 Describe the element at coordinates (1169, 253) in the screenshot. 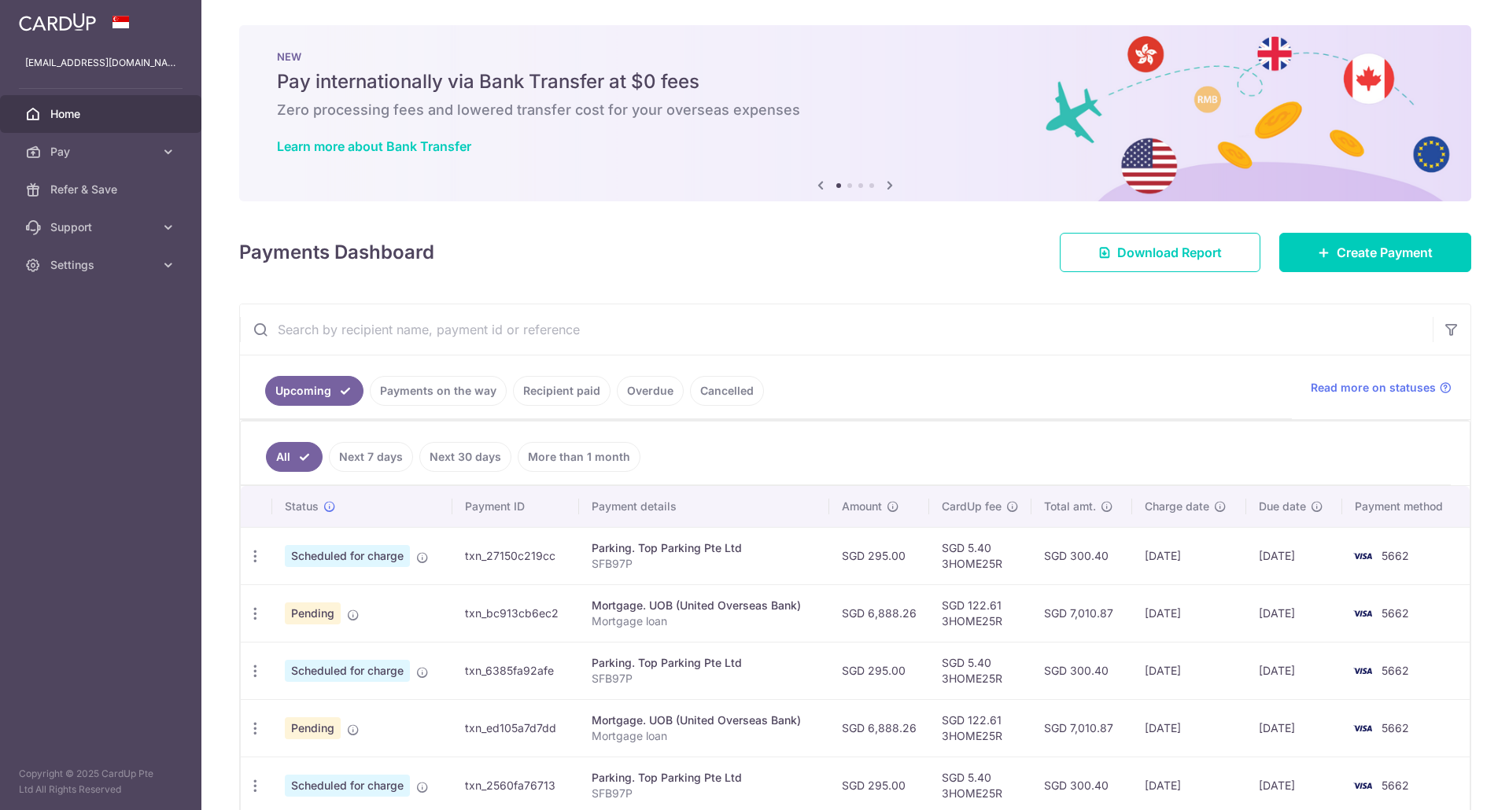

I see `span: Download Report` at that location.